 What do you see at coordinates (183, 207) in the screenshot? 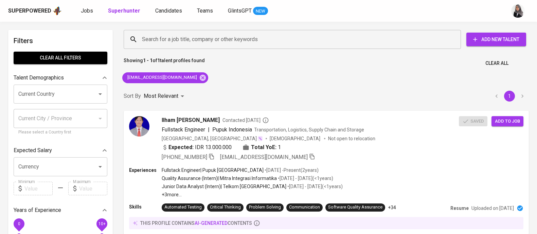
I see `div: Automated Testing` at bounding box center [183, 207].